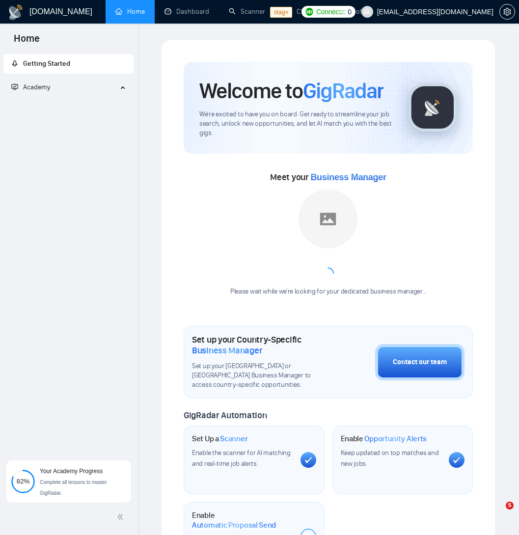 This screenshot has width=519, height=535. What do you see at coordinates (68, 64) in the screenshot?
I see `li: Getting Started` at bounding box center [68, 64].